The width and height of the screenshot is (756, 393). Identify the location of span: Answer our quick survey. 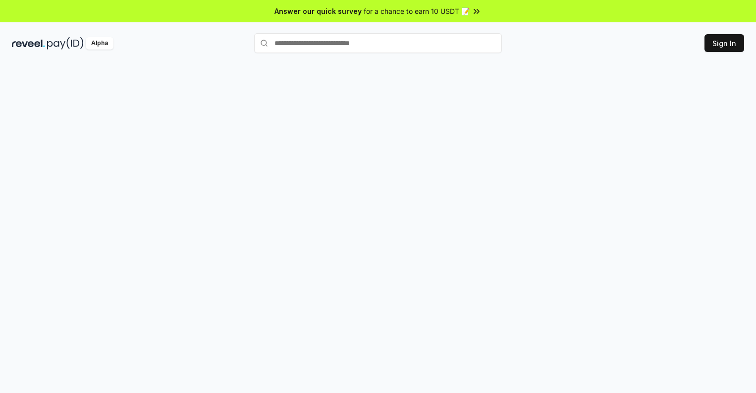
(318, 11).